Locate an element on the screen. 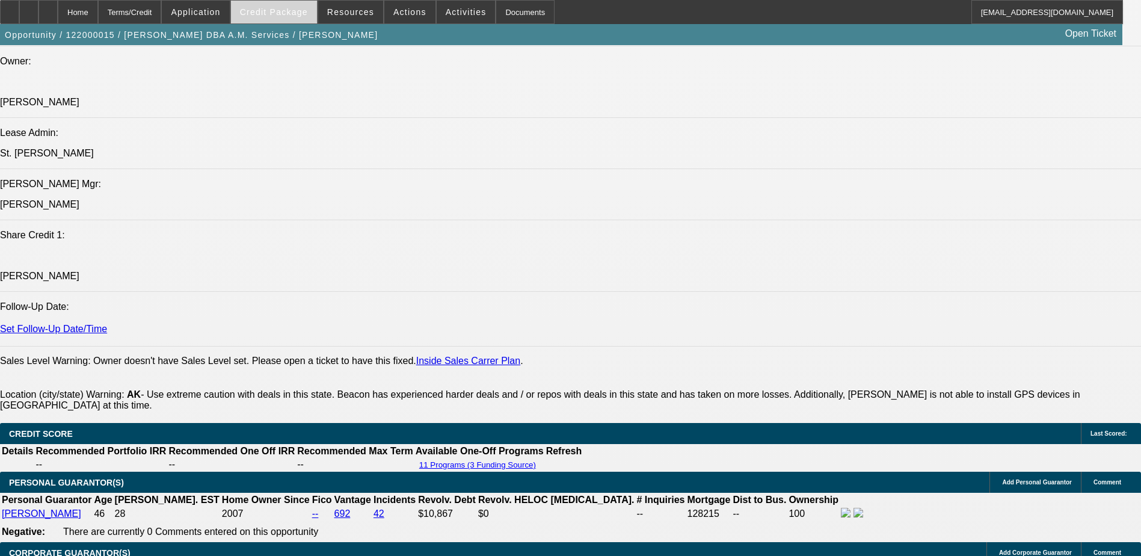  span: CREDIT SCORE is located at coordinates (41, 433).